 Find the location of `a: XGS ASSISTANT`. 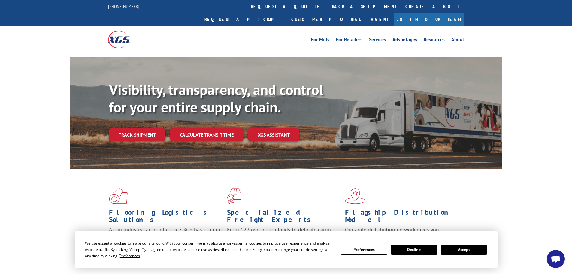

a: XGS ASSISTANT is located at coordinates (274, 135).